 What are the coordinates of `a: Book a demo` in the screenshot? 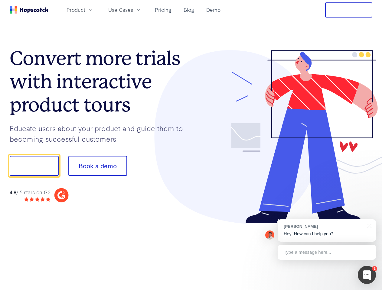 It's located at (98, 166).